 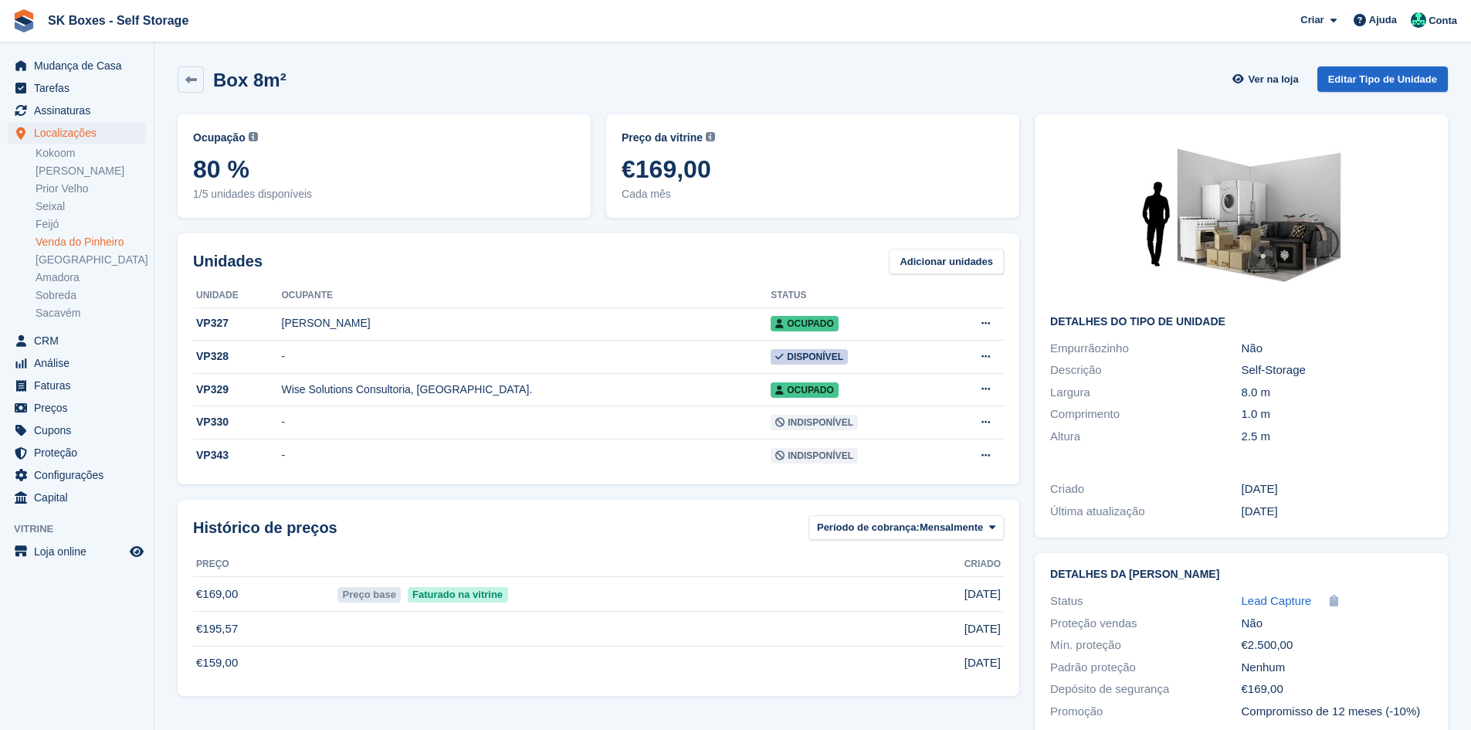 I want to click on a: SK Boxes - Self Storage, so click(x=118, y=20).